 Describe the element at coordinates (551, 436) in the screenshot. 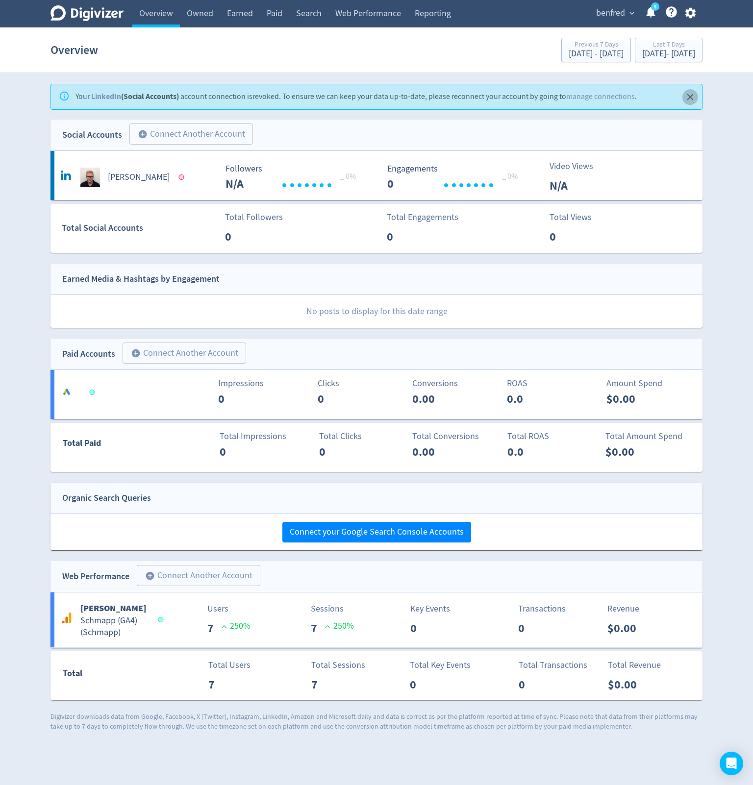

I see `p: Total ROAS` at that location.